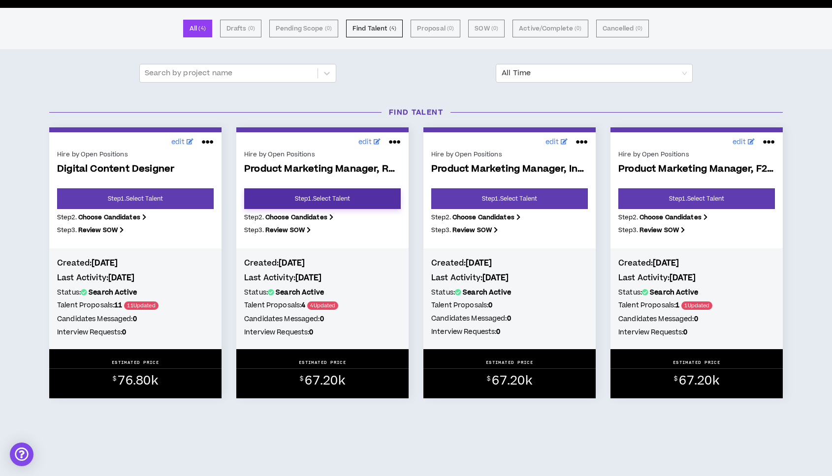  What do you see at coordinates (677, 306) in the screenshot?
I see `b: 1` at bounding box center [677, 306].